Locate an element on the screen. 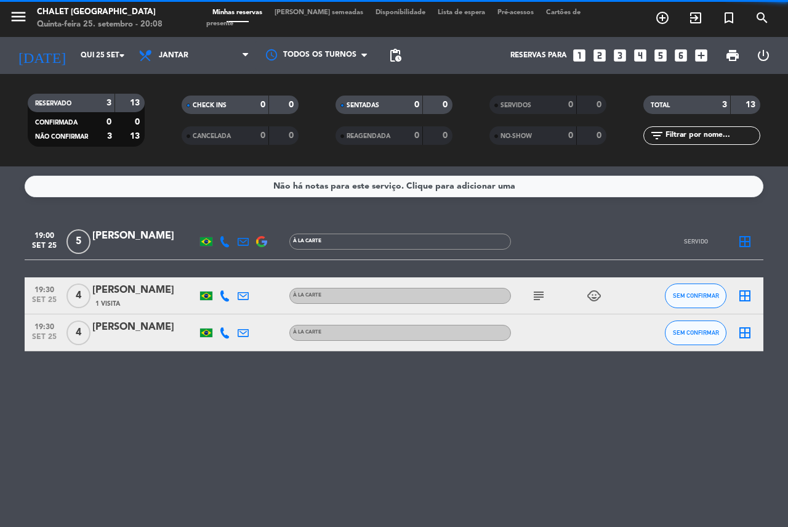 This screenshot has width=788, height=527. span: SERVIDO is located at coordinates (696, 241).